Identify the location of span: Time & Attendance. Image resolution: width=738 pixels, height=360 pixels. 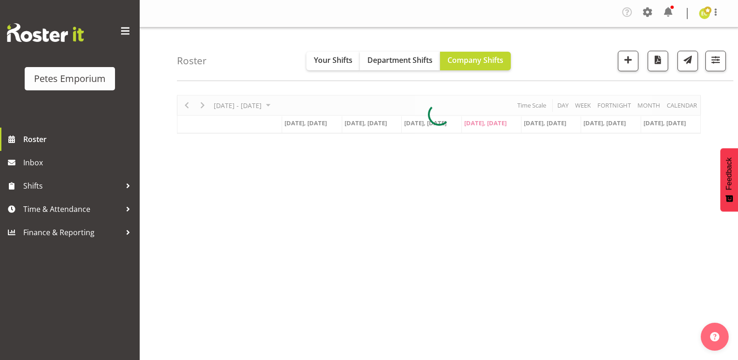
(72, 209).